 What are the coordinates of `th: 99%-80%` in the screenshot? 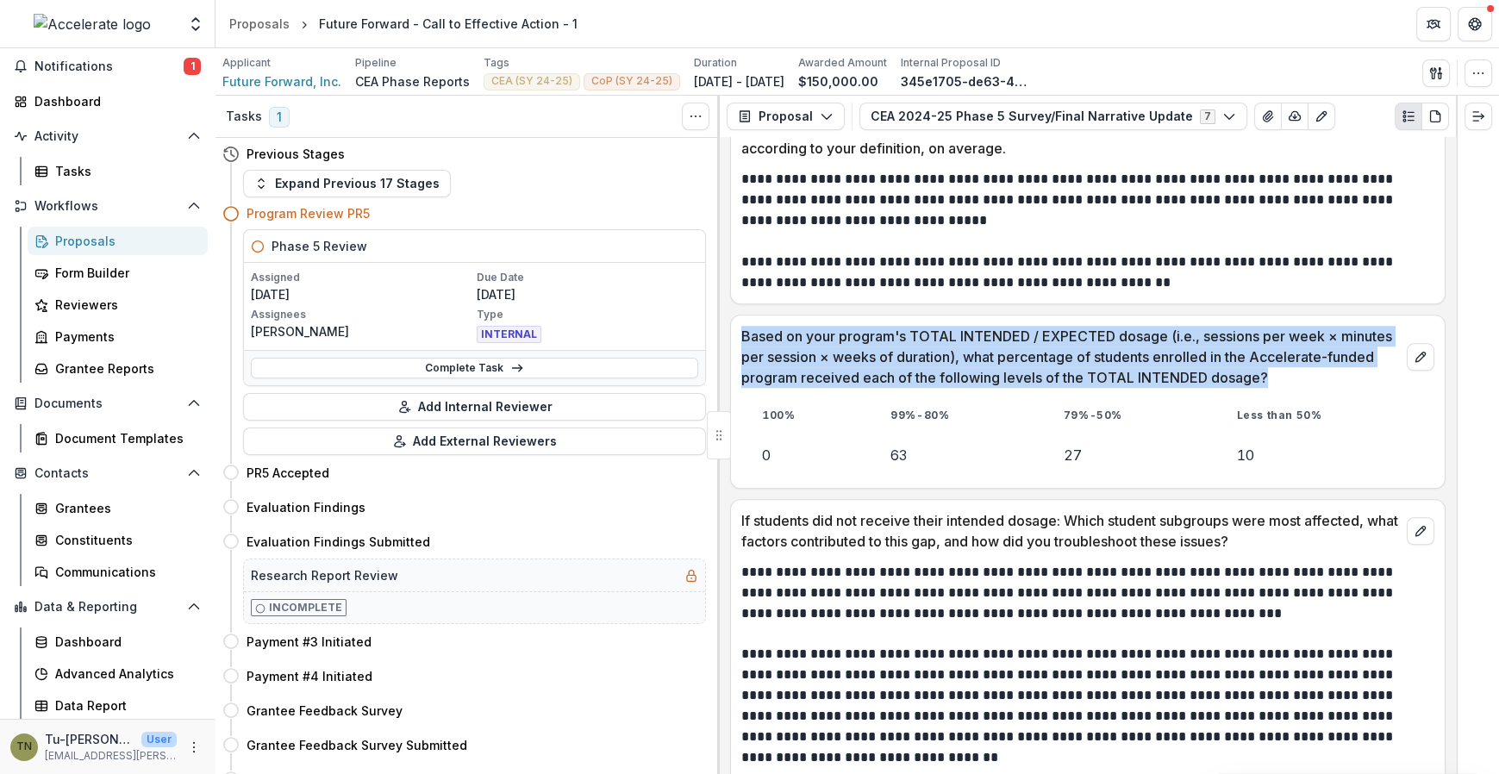 It's located at (956, 416).